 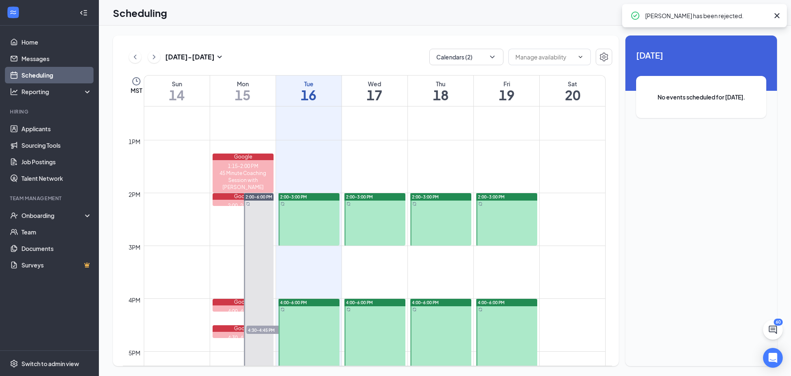 What do you see at coordinates (507, 95) in the screenshot?
I see `h1: 19` at bounding box center [507, 95].